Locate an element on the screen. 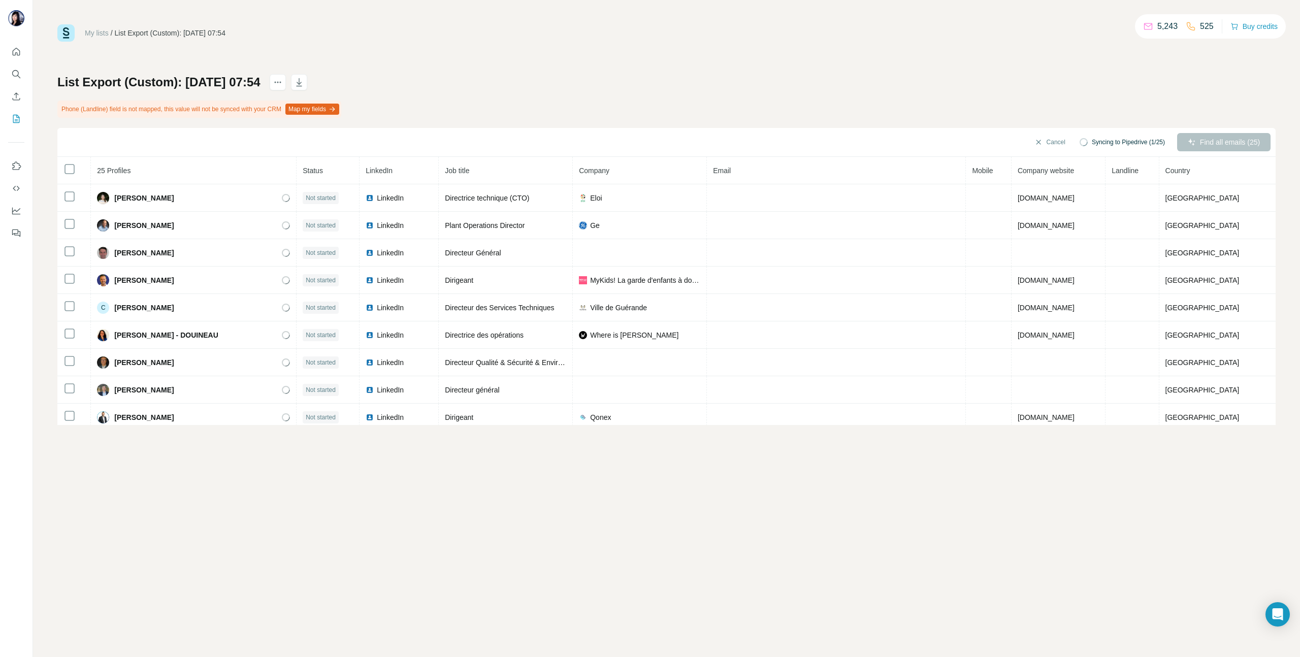  button: Dashboard is located at coordinates (16, 211).